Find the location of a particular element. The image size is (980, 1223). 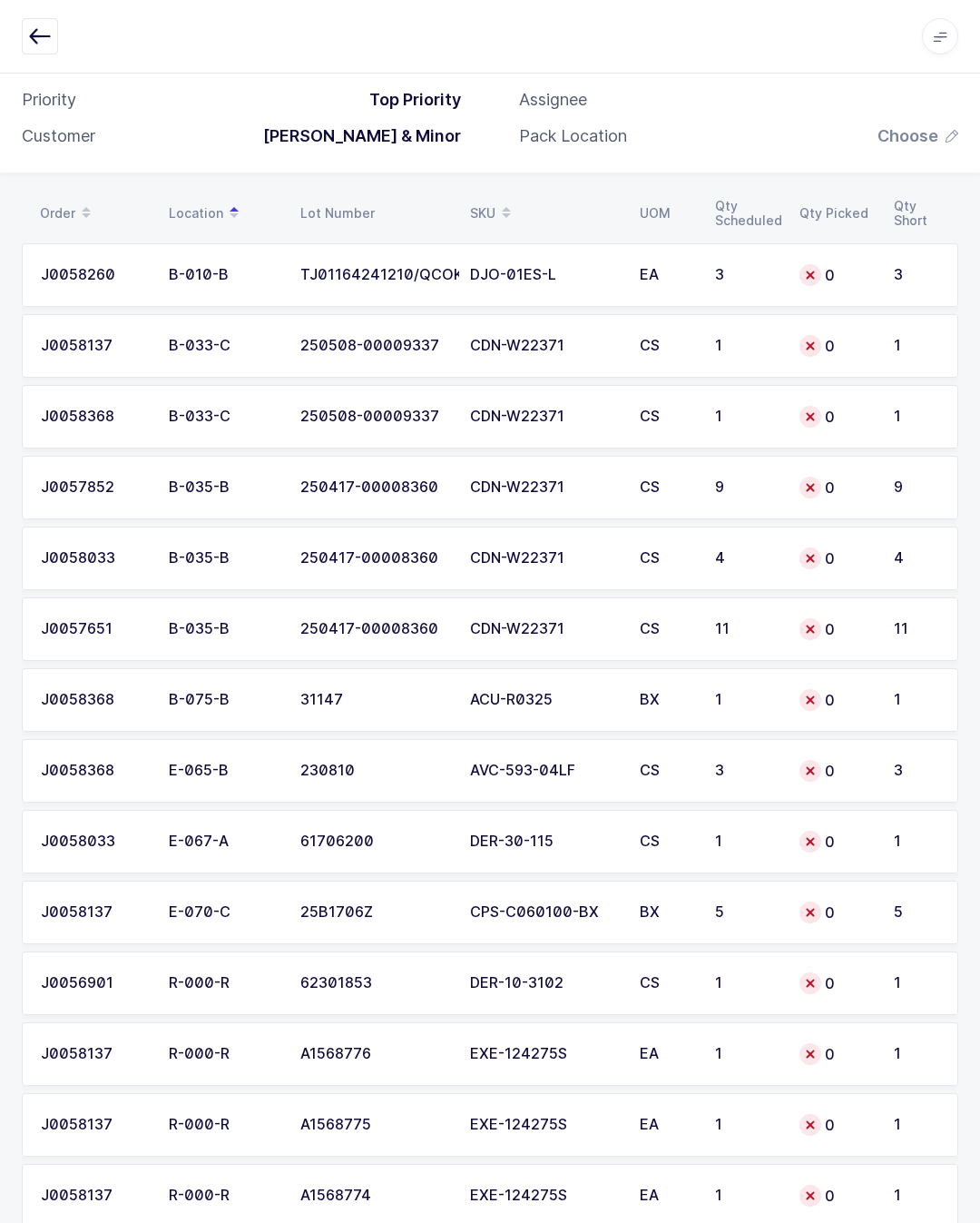

div: DER-30-115 is located at coordinates (544, 841).